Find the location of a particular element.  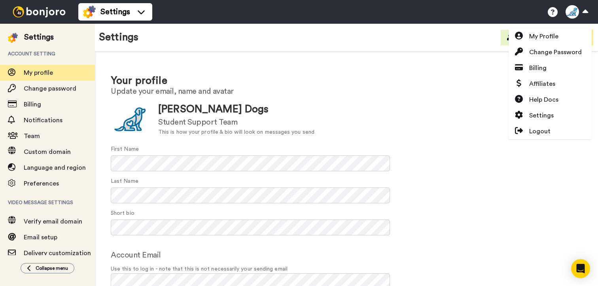

span: My Profile is located at coordinates (544, 36).